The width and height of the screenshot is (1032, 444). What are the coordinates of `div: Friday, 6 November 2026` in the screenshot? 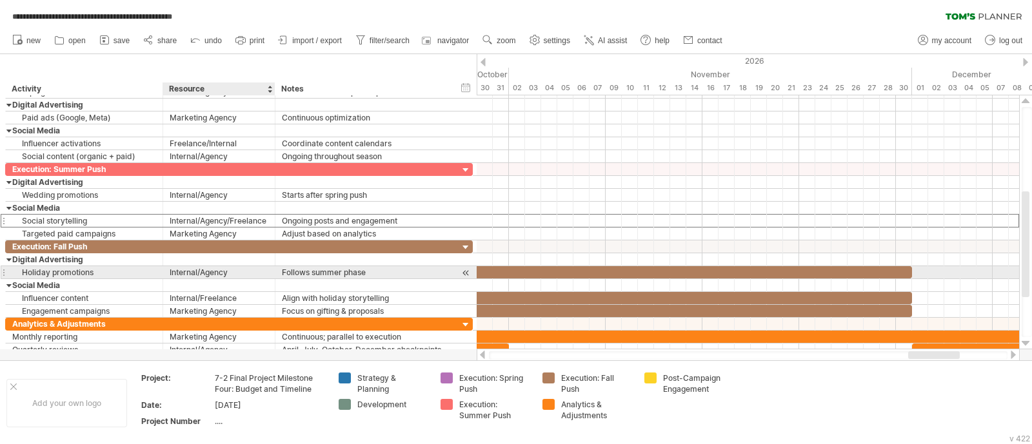 It's located at (581, 88).